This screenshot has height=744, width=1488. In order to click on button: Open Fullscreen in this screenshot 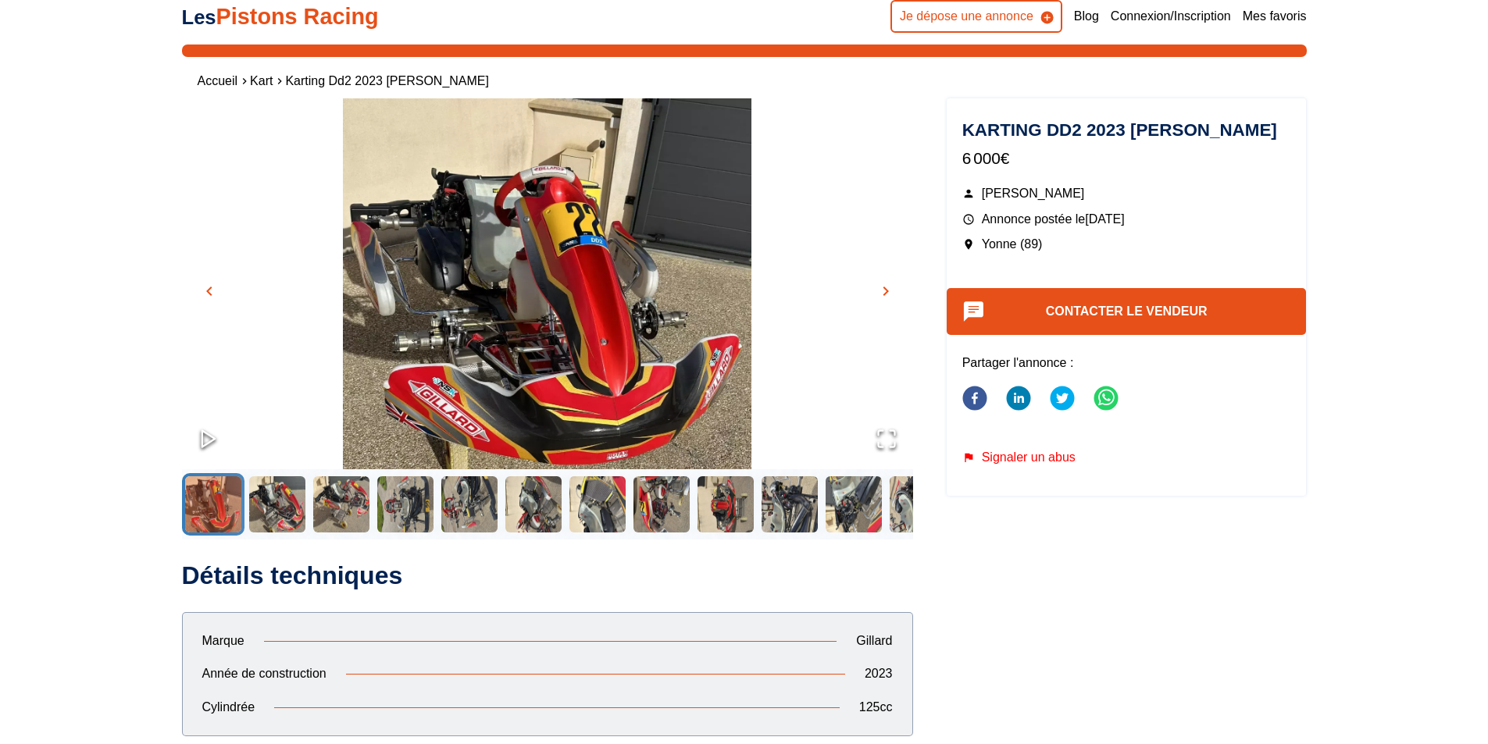, I will do `click(886, 441)`.